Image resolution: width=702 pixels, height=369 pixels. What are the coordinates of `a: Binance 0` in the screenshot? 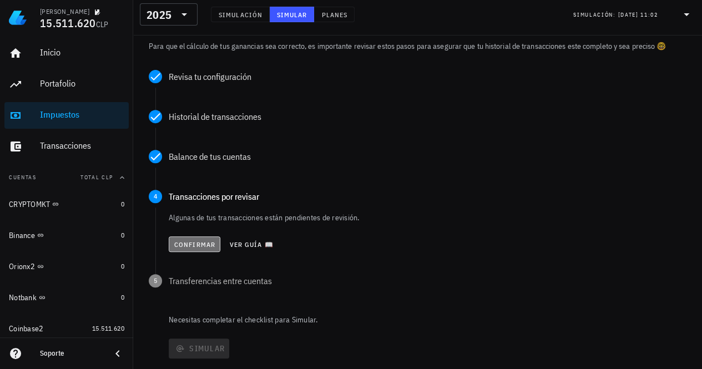 It's located at (67, 235).